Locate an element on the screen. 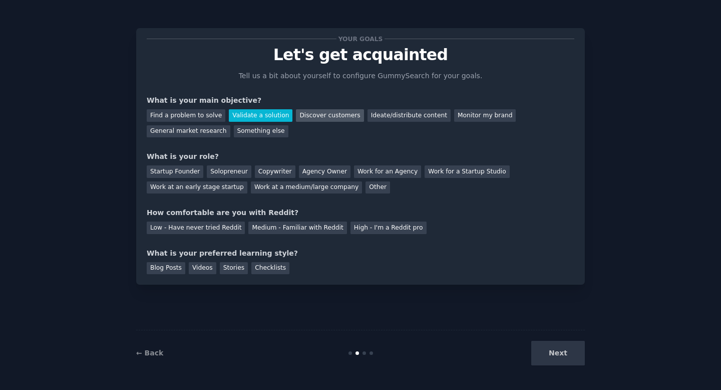 Image resolution: width=721 pixels, height=390 pixels. div: Ideate/distribute content is located at coordinates (409, 115).